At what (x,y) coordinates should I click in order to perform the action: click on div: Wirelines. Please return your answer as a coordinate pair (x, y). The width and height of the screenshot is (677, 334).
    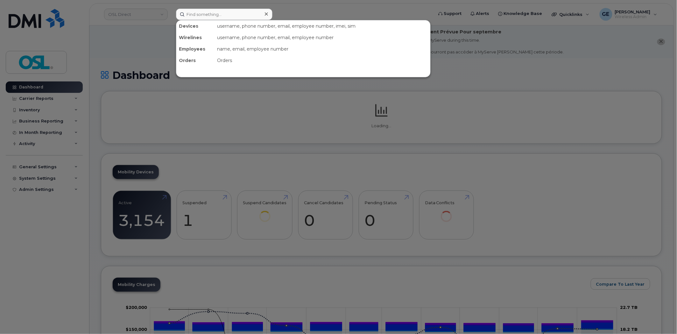
    Looking at the image, I should click on (195, 38).